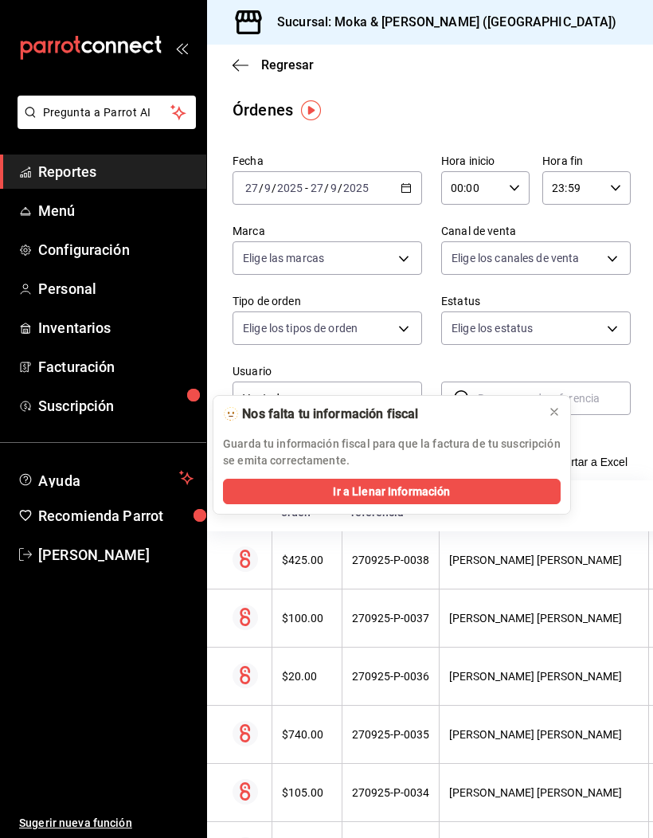 This screenshot has height=838, width=653. Describe the element at coordinates (105, 478) in the screenshot. I see `span: Ayuda` at that location.